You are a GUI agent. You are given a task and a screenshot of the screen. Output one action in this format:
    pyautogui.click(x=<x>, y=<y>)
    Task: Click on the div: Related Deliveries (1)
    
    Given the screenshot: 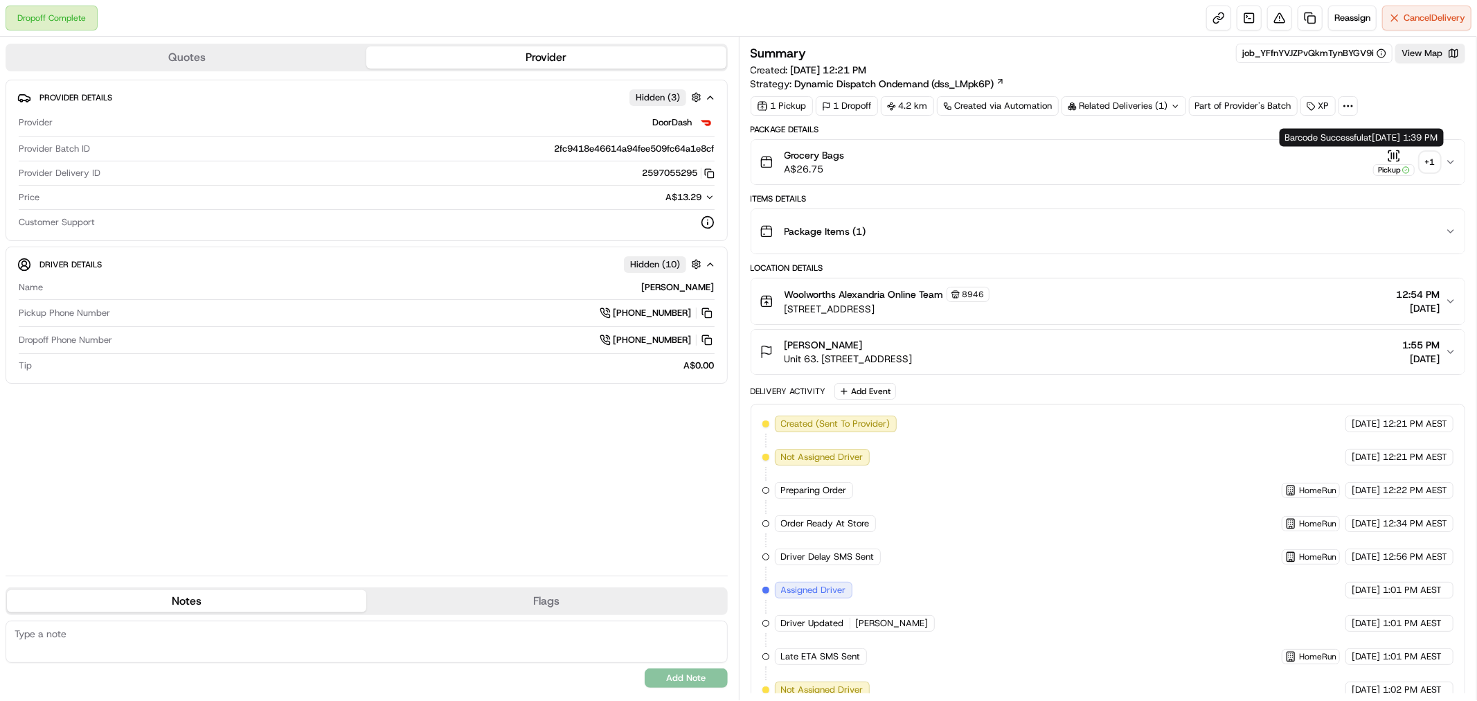 What is the action you would take?
    pyautogui.click(x=1124, y=106)
    